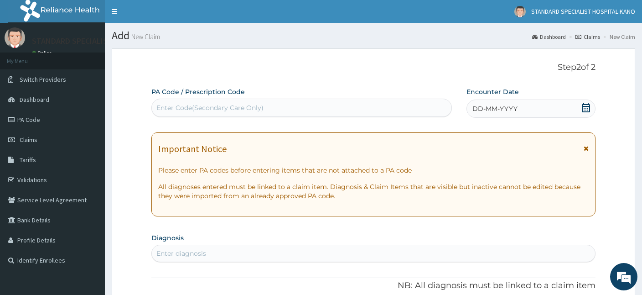 Image resolution: width=642 pixels, height=295 pixels. Describe the element at coordinates (43, 53) in the screenshot. I see `a: Online` at that location.